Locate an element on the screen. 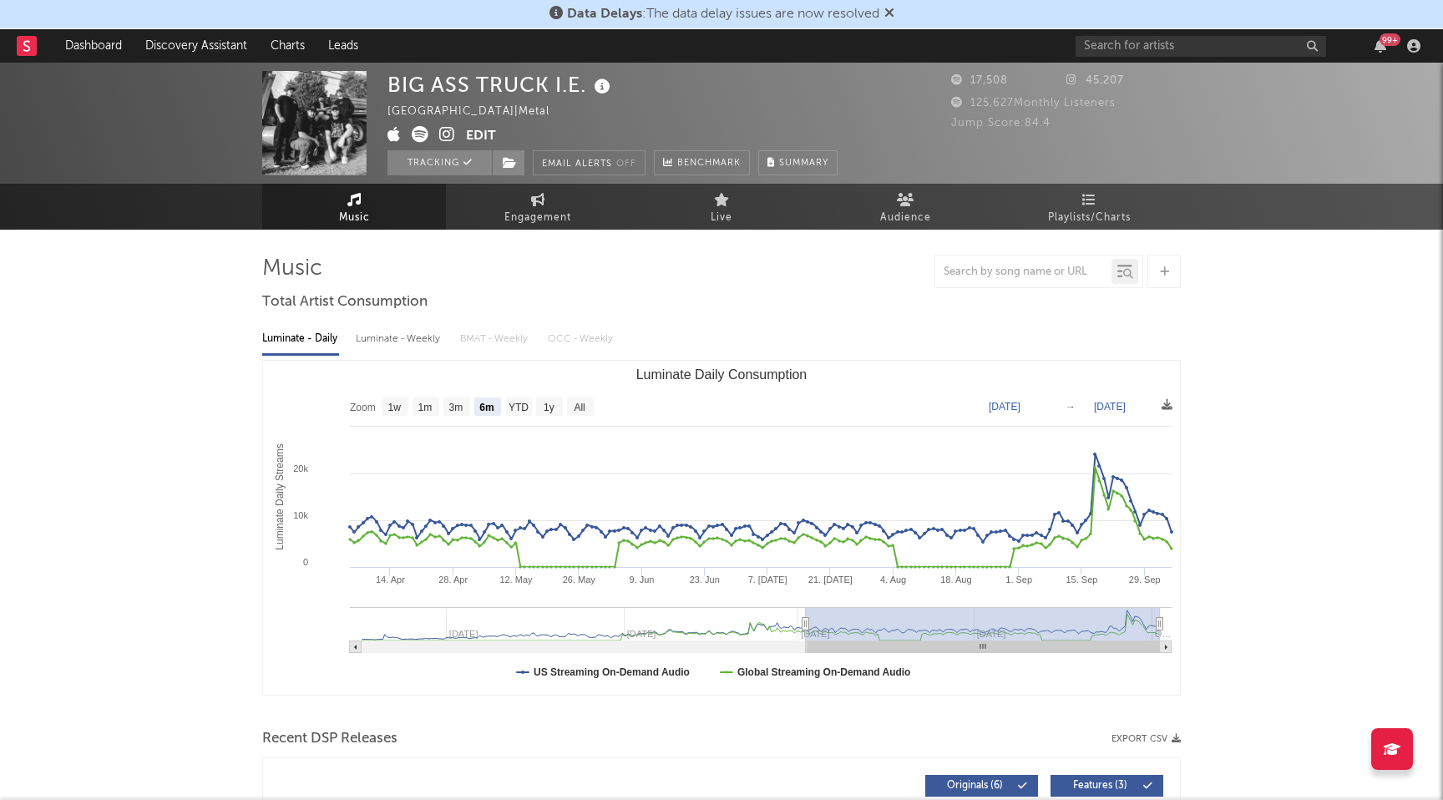  text: 29. Sep is located at coordinates (1145, 580).